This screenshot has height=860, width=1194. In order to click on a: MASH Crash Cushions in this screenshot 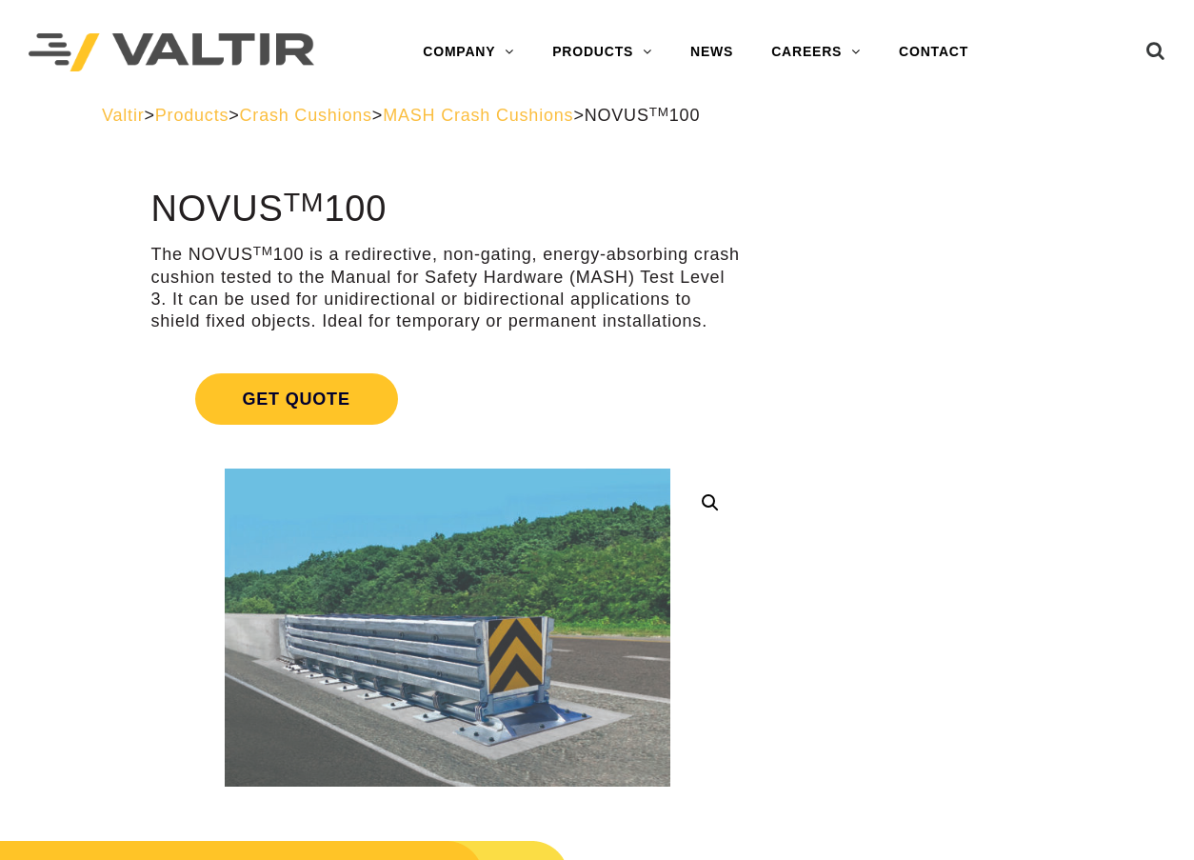, I will do `click(478, 115)`.